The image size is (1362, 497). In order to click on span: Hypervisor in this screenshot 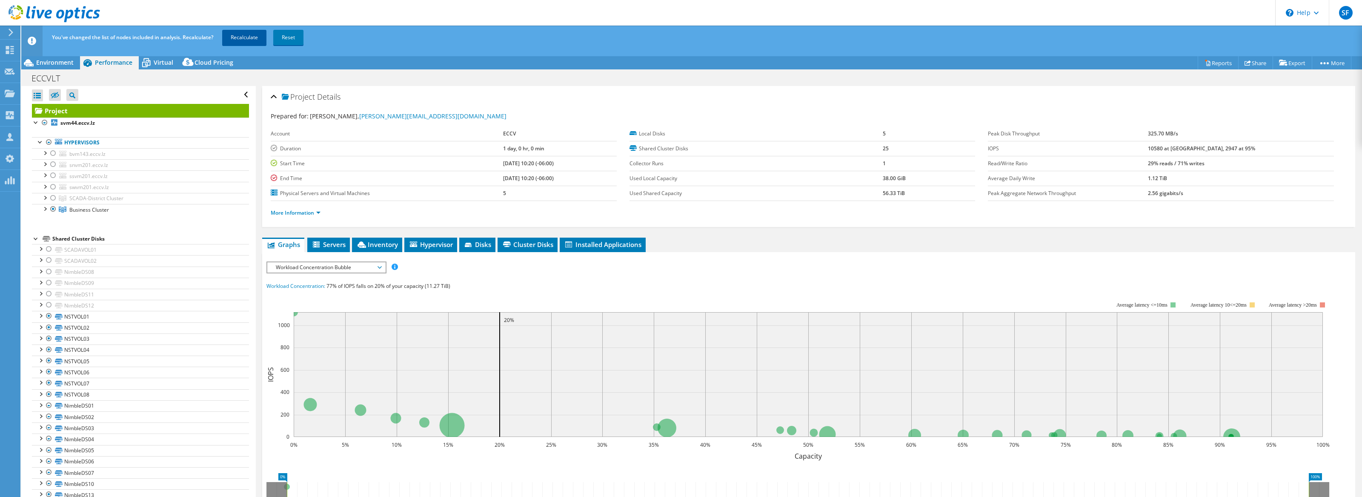, I will do `click(431, 244)`.